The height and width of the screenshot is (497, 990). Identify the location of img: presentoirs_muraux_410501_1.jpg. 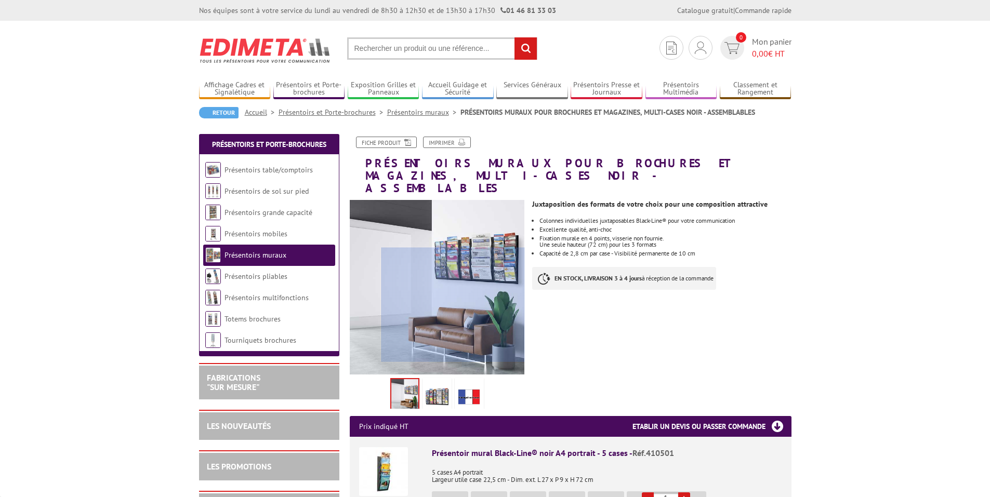
(437, 397).